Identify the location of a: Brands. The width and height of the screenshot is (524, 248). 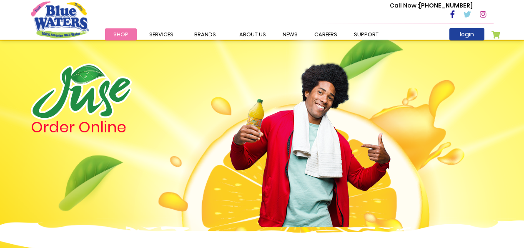
(205, 34).